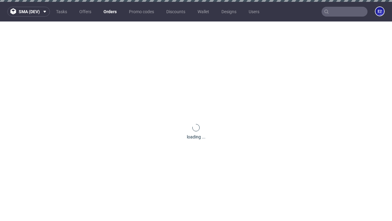  I want to click on a: Wallet, so click(203, 12).